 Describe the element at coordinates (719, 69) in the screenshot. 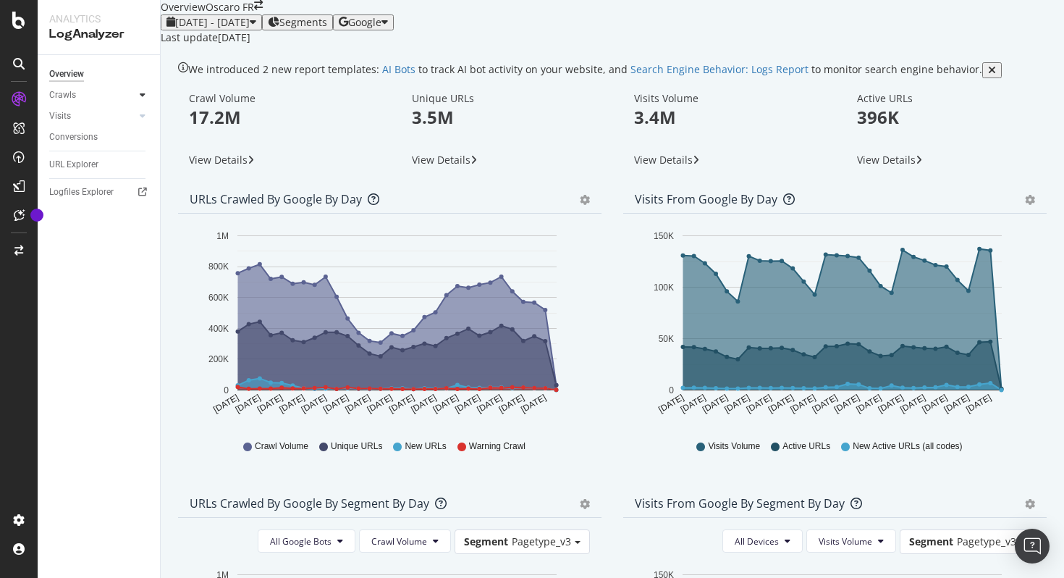

I see `a: Search Engine Behavior: Logs Report` at that location.